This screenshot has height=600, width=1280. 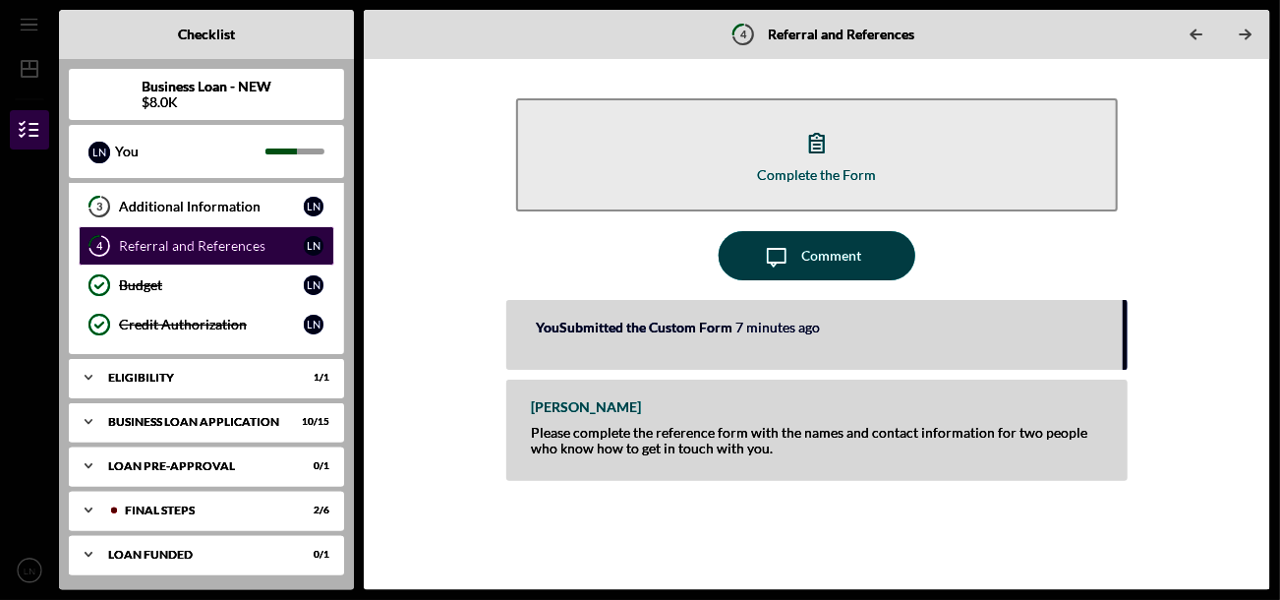 What do you see at coordinates (194, 377) in the screenshot?
I see `div: ELIGIBILITY` at bounding box center [194, 377].